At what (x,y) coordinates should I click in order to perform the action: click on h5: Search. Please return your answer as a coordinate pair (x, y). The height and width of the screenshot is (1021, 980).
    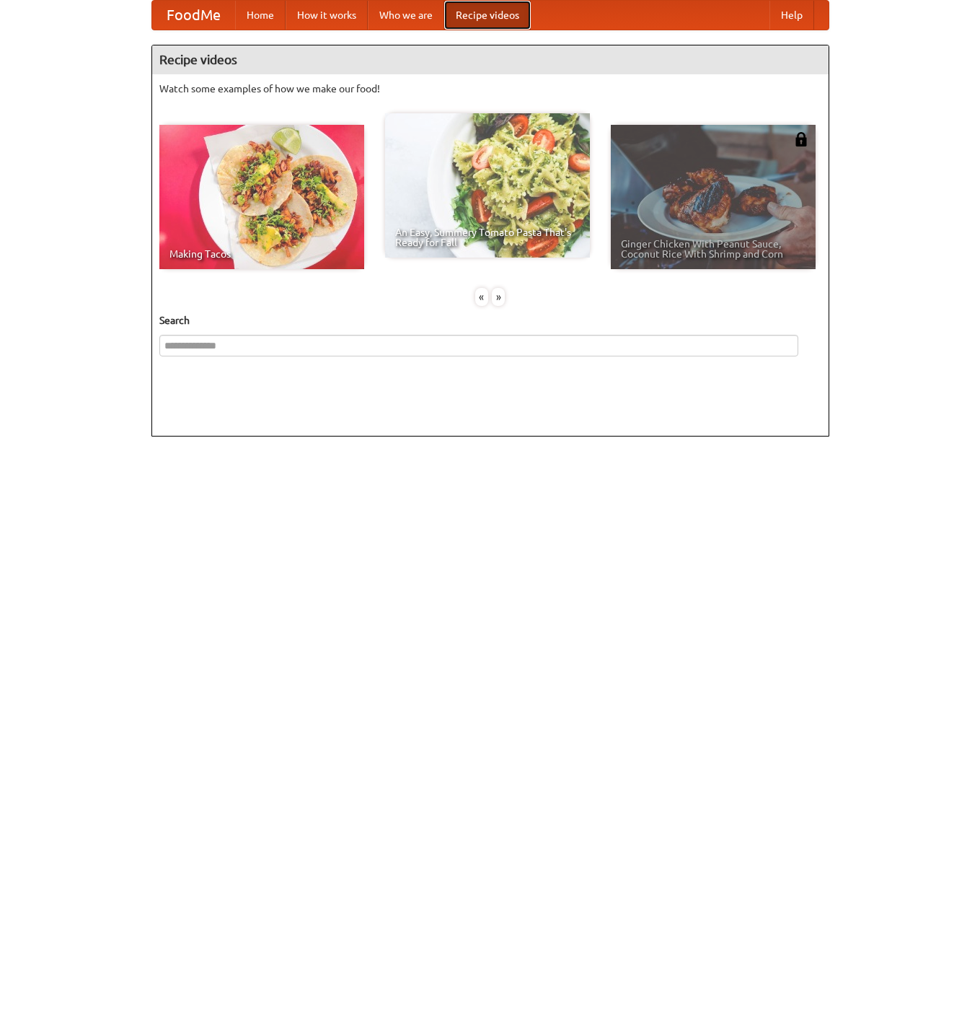
    Looking at the image, I should click on (490, 320).